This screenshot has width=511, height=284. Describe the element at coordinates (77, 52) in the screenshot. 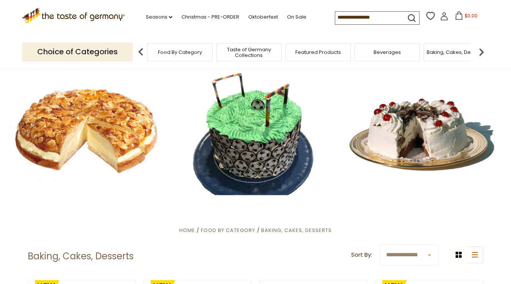

I see `p: Choice of Categories` at that location.